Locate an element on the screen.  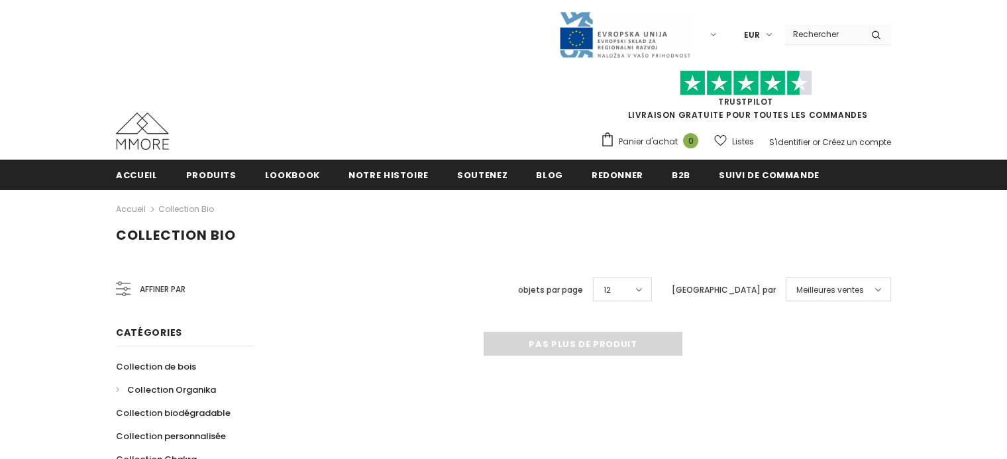
span: Collection personnalisée is located at coordinates (171, 436).